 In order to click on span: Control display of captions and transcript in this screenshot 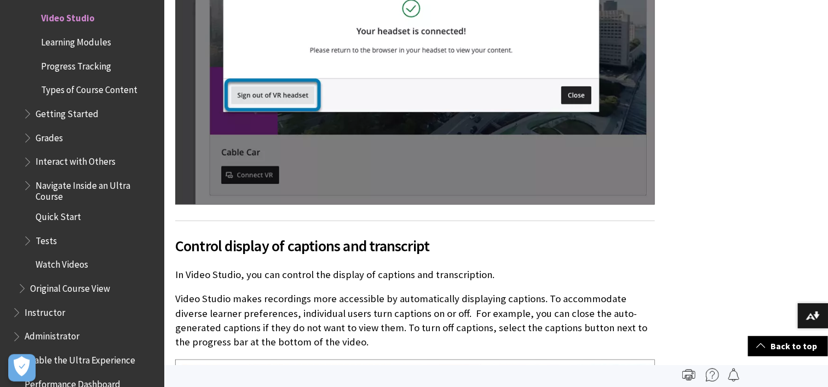, I will do `click(415, 246)`.